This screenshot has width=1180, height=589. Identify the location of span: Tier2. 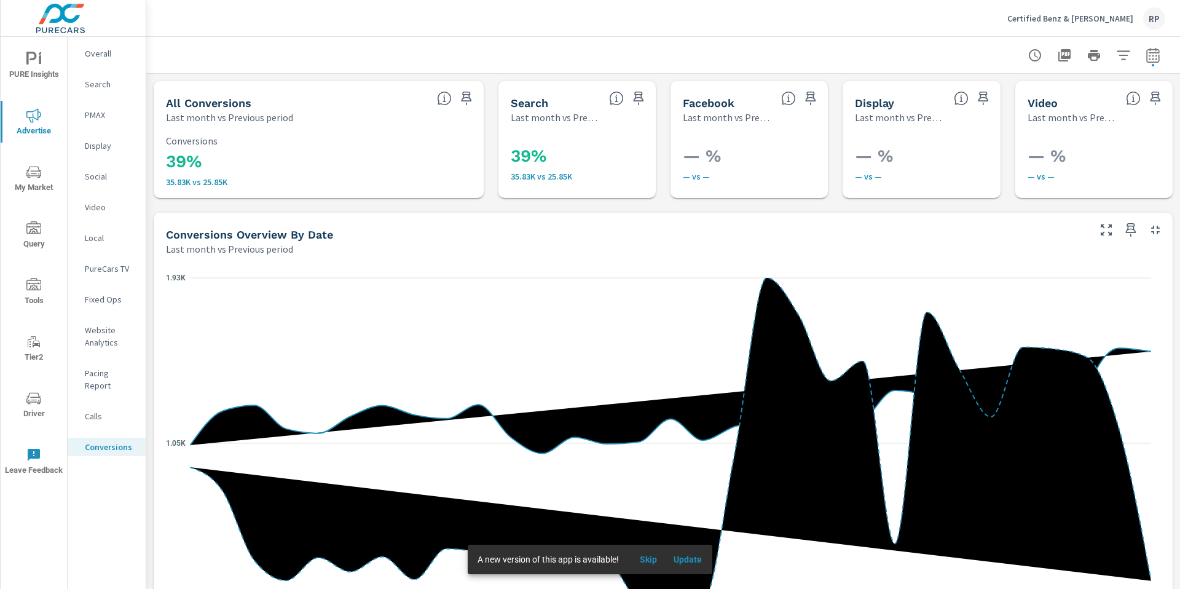
(34, 349).